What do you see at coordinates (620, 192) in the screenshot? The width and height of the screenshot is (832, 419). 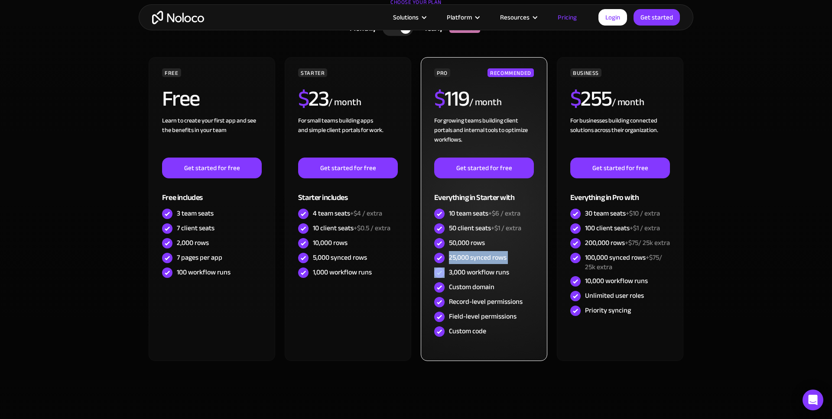 I see `div: Everything in Pro with` at bounding box center [620, 192].